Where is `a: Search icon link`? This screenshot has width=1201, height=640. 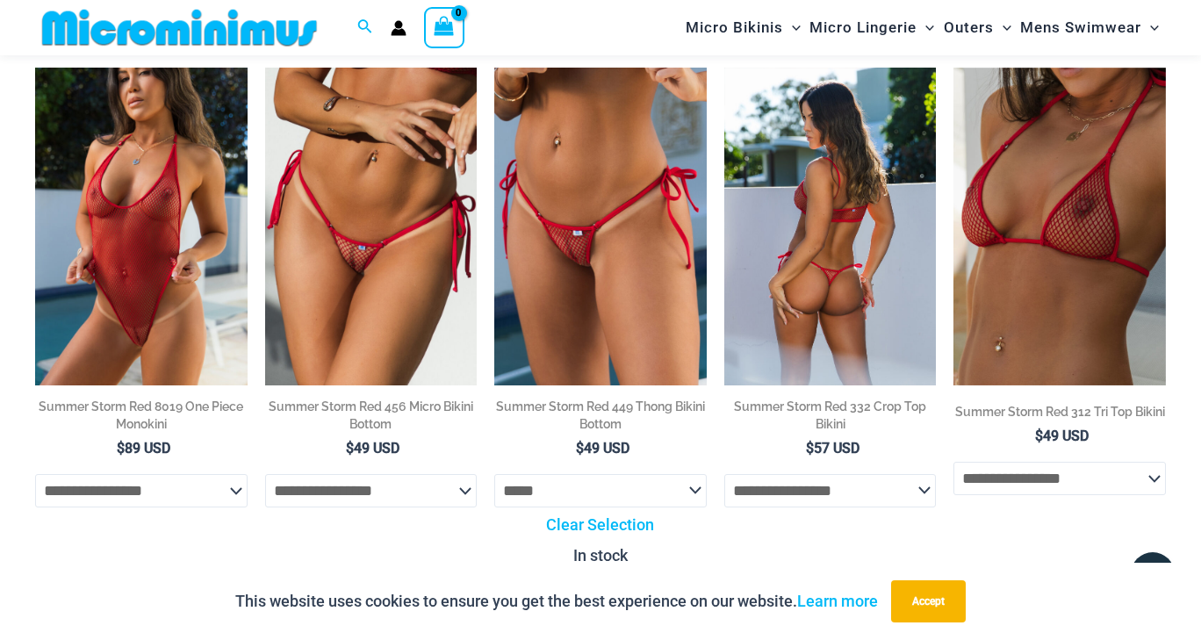
a: Search icon link is located at coordinates (365, 27).